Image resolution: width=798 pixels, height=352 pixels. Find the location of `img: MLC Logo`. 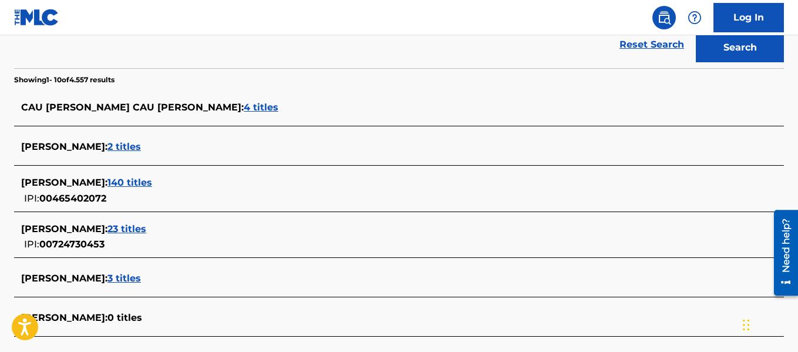

img: MLC Logo is located at coordinates (36, 17).